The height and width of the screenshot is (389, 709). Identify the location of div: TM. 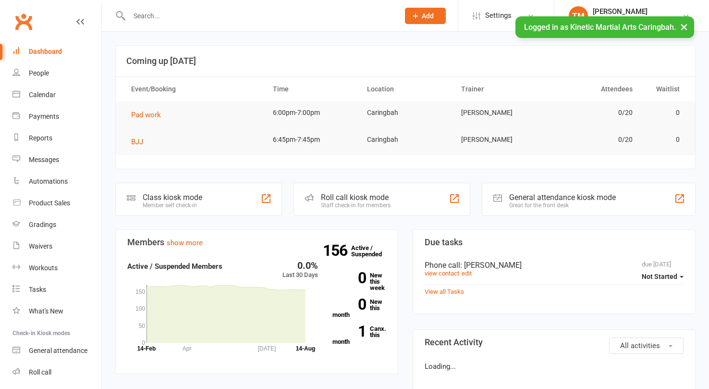
(578, 16).